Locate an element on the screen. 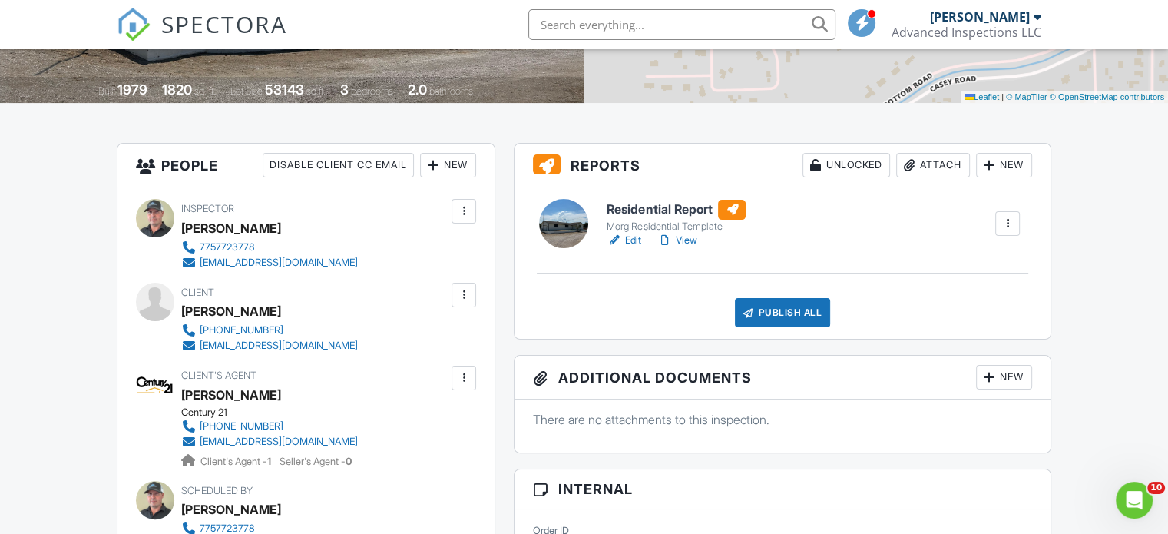 This screenshot has width=1168, height=534. input: Search everything... is located at coordinates (682, 25).